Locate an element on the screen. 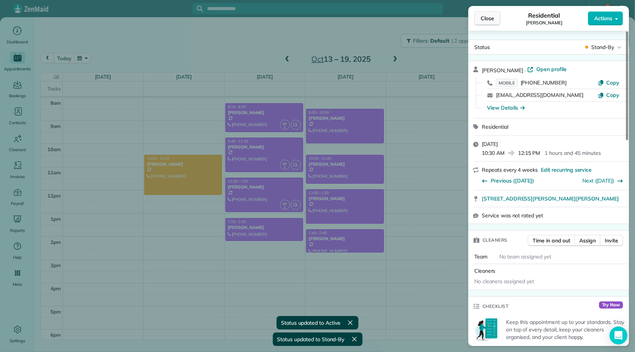 The height and width of the screenshot is (352, 635). span: Try Now is located at coordinates (611, 305).